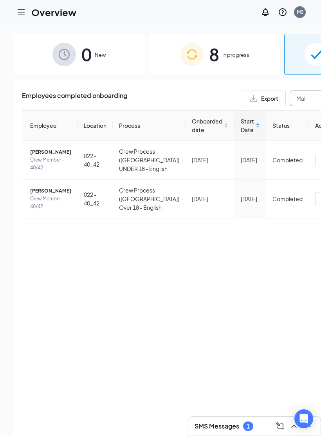  What do you see at coordinates (95, 125) in the screenshot?
I see `th: Location` at bounding box center [95, 125].